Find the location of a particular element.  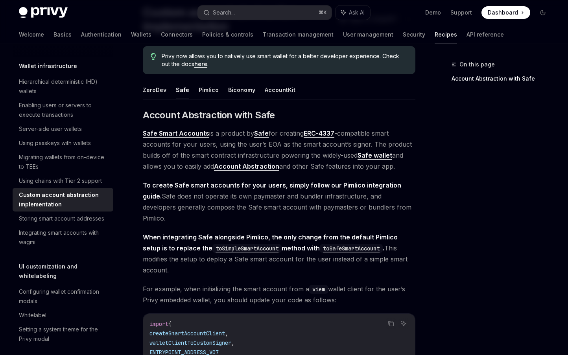

div: Setting a system theme for the Privy modal is located at coordinates (64, 334).